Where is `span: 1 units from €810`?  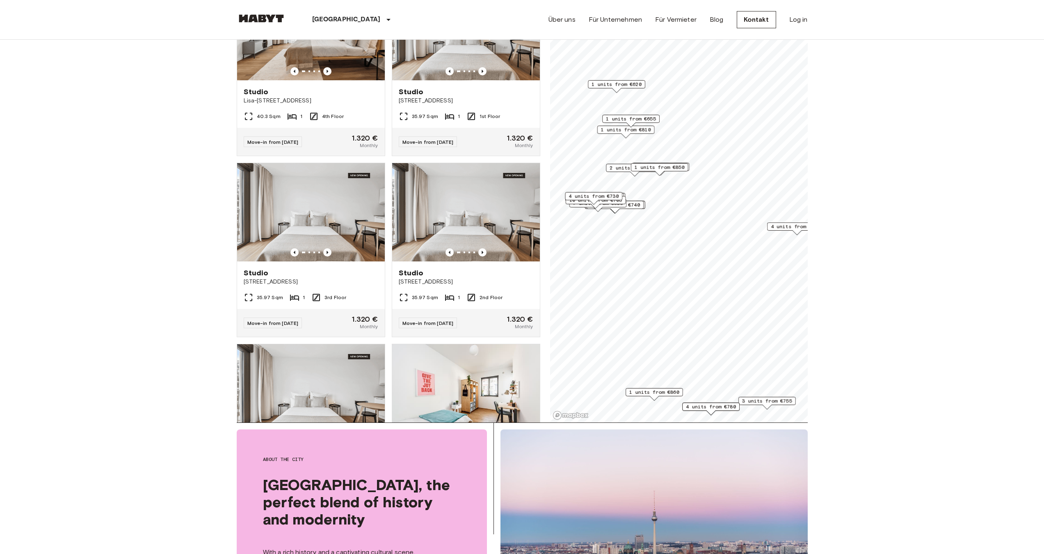 span: 1 units from €810 is located at coordinates (625, 130).